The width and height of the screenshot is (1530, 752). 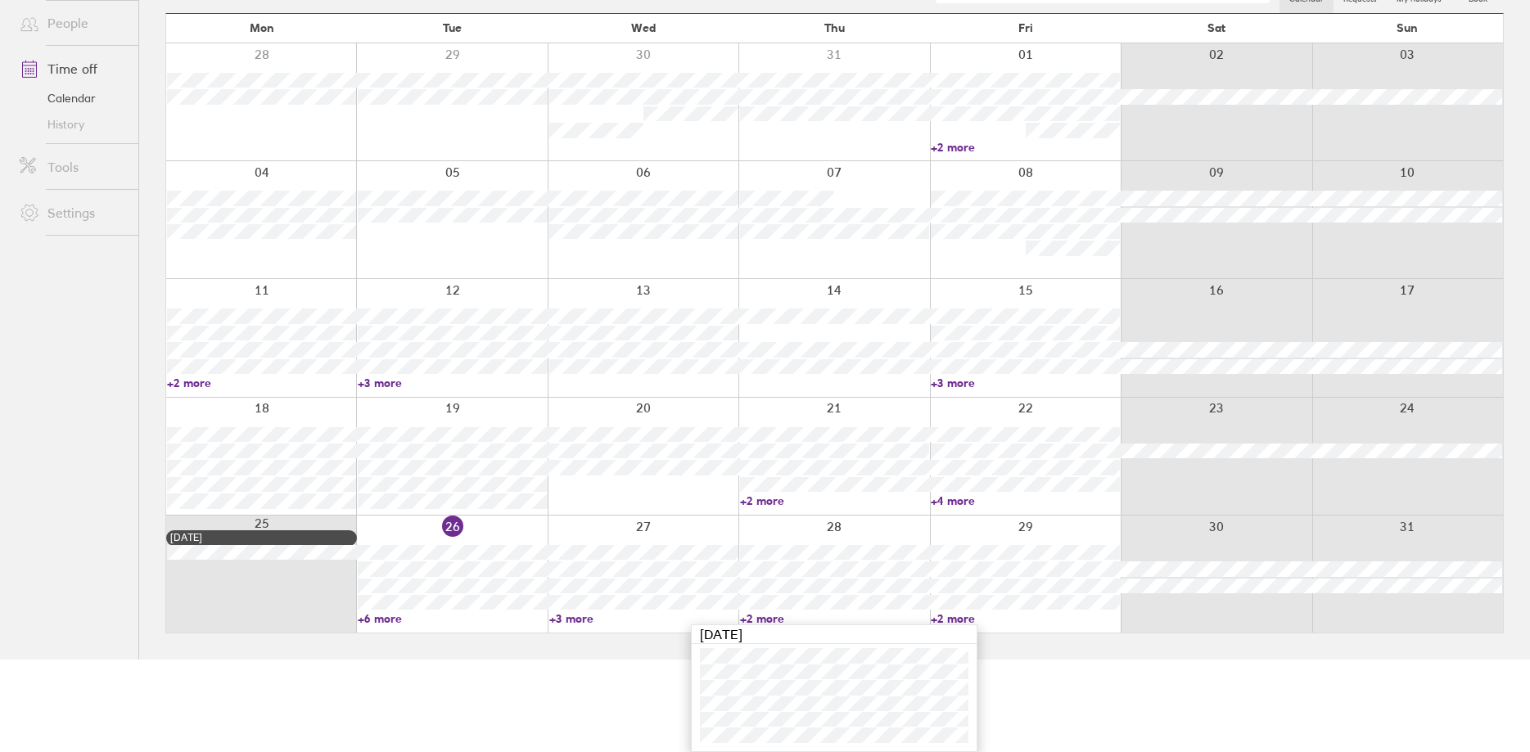 I want to click on a: History, so click(x=72, y=124).